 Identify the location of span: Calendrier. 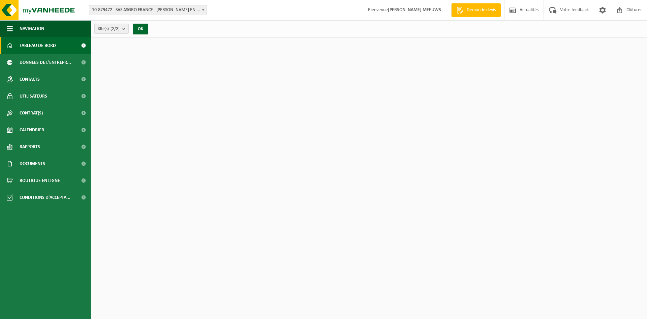
(32, 130).